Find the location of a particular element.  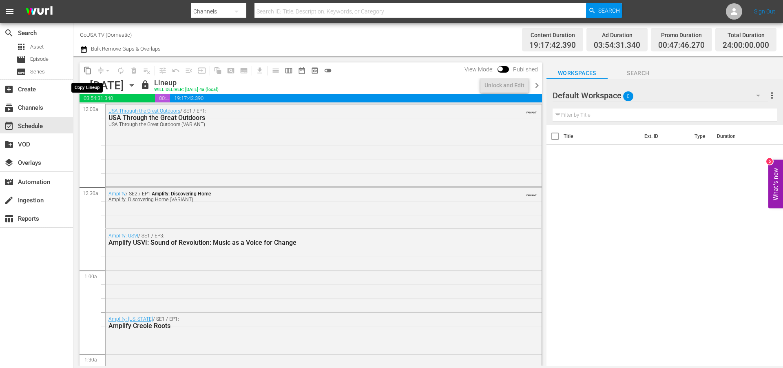

span: VOD is located at coordinates (9, 144).